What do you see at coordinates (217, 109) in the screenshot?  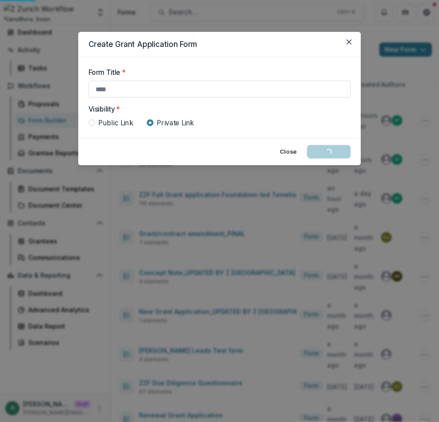 I see `label: Visibility` at bounding box center [217, 109].